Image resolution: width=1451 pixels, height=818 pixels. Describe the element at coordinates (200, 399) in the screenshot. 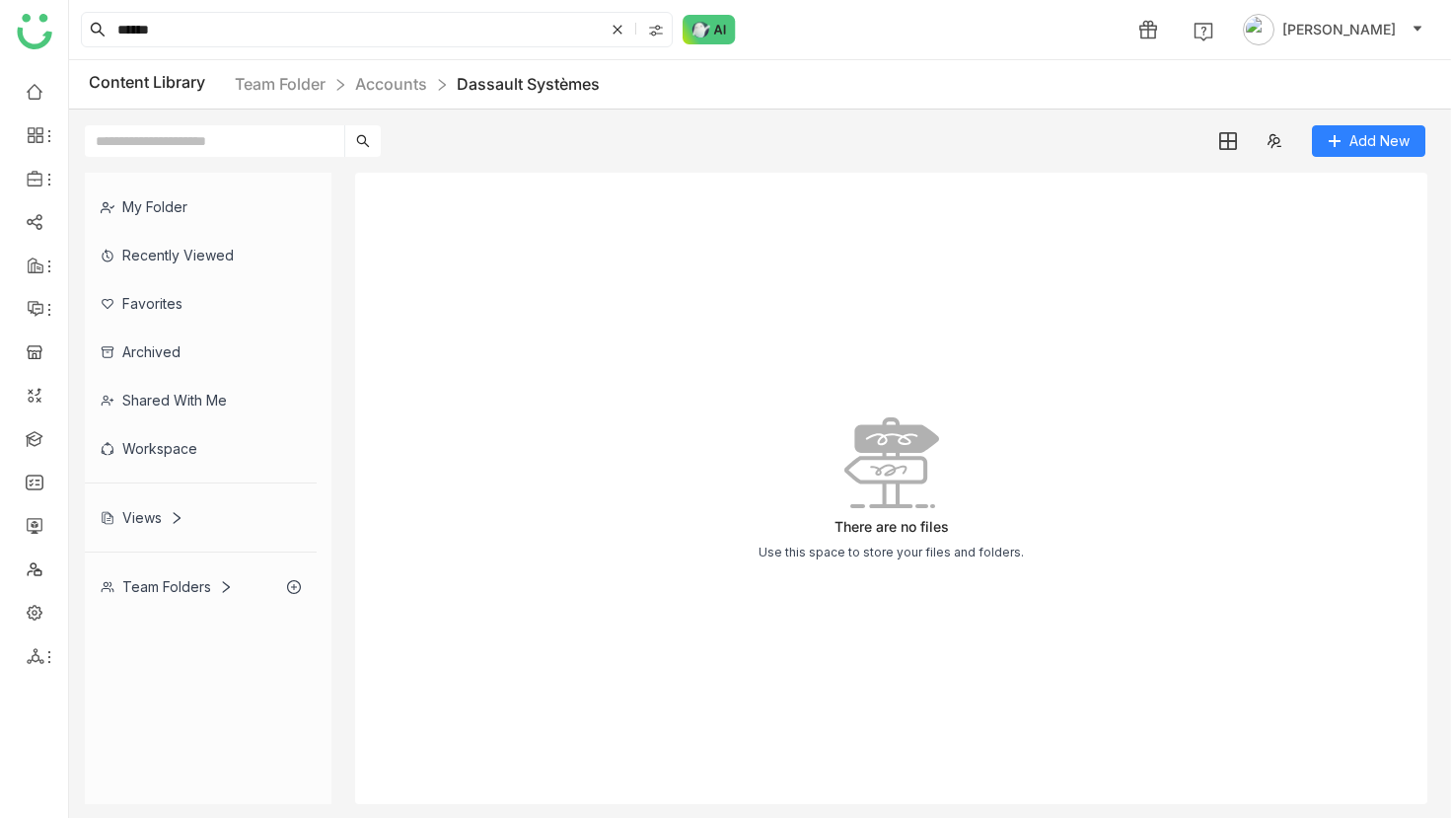

I see `div: Shared with me` at that location.